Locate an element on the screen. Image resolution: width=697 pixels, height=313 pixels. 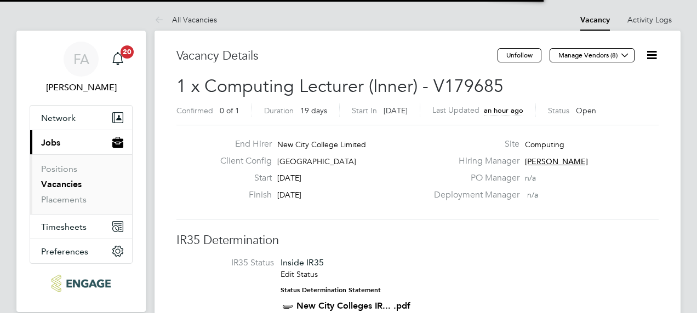
span: an hour ago is located at coordinates (504, 110).